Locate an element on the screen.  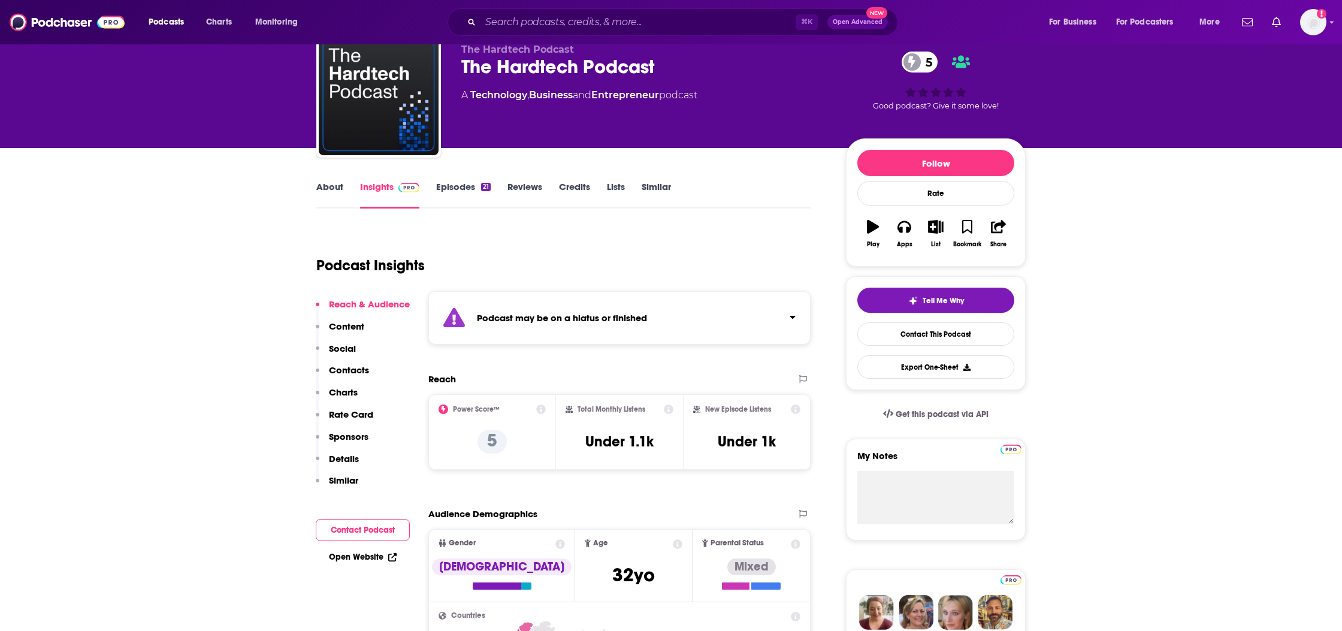
img: Sydney Profile is located at coordinates (877, 612).